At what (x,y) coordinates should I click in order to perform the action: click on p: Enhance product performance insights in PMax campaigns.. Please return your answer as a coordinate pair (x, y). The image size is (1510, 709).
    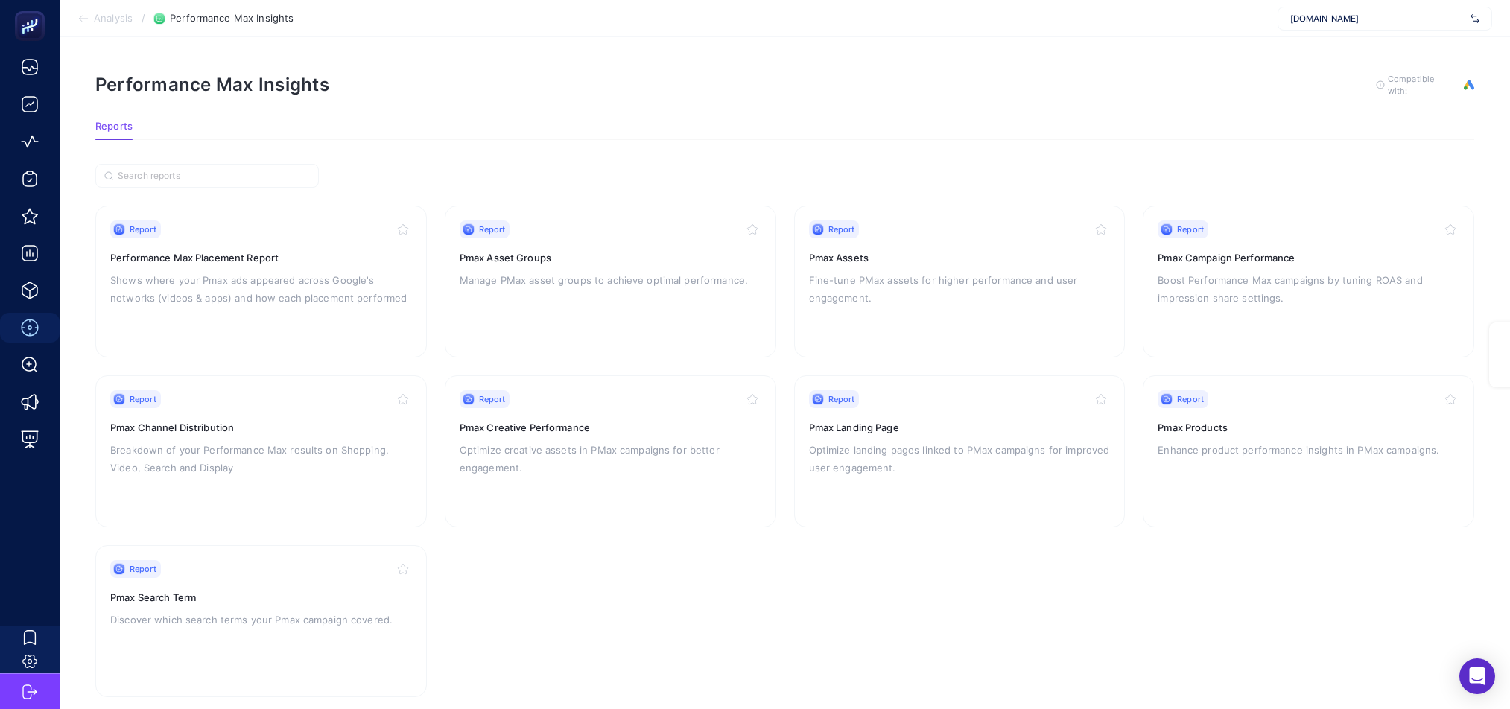
    Looking at the image, I should click on (1308, 450).